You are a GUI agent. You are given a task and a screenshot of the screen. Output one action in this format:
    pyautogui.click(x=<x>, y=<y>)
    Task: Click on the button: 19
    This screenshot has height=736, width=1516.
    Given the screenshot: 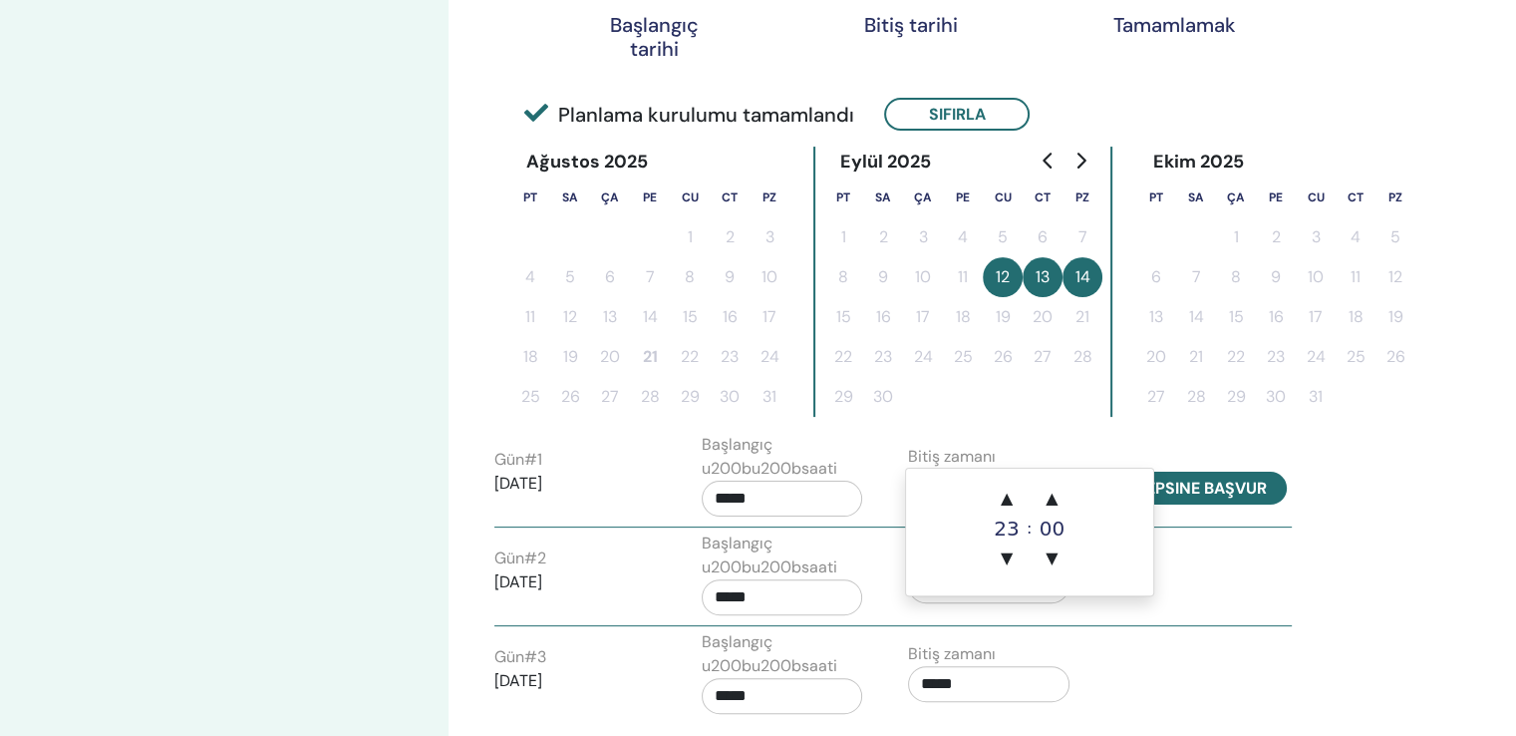 What is the action you would take?
    pyautogui.click(x=570, y=357)
    